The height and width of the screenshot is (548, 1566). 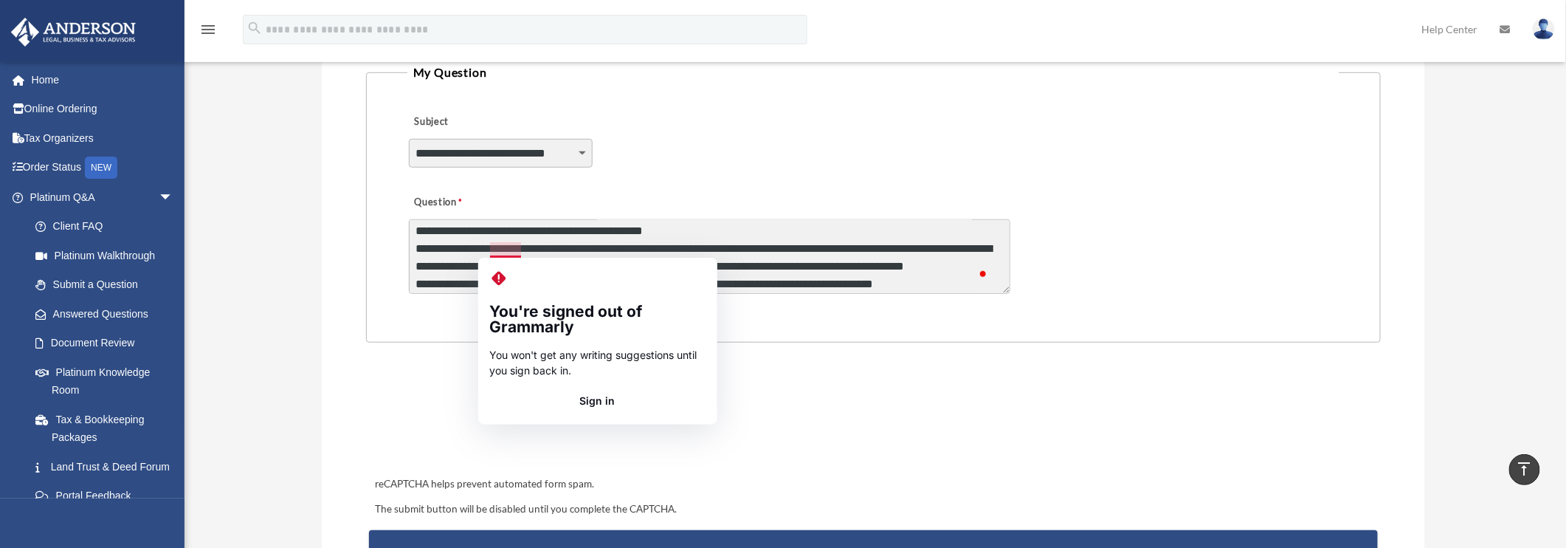 I want to click on img: Anderson Advisors Platinum Portal, so click(x=73, y=32).